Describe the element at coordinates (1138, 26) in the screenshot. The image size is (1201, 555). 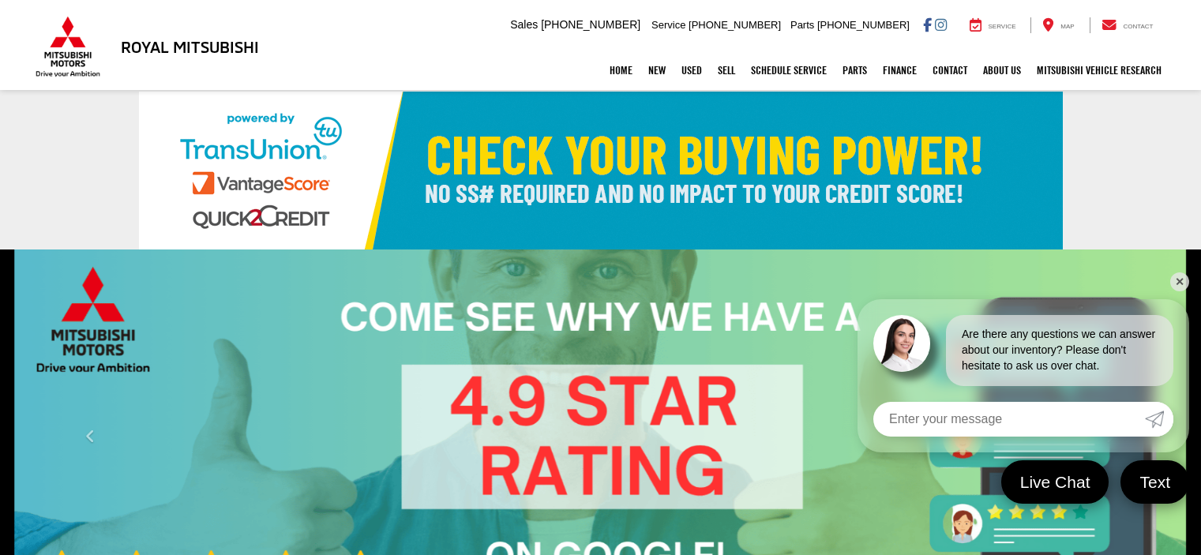
I see `span: Contact` at that location.